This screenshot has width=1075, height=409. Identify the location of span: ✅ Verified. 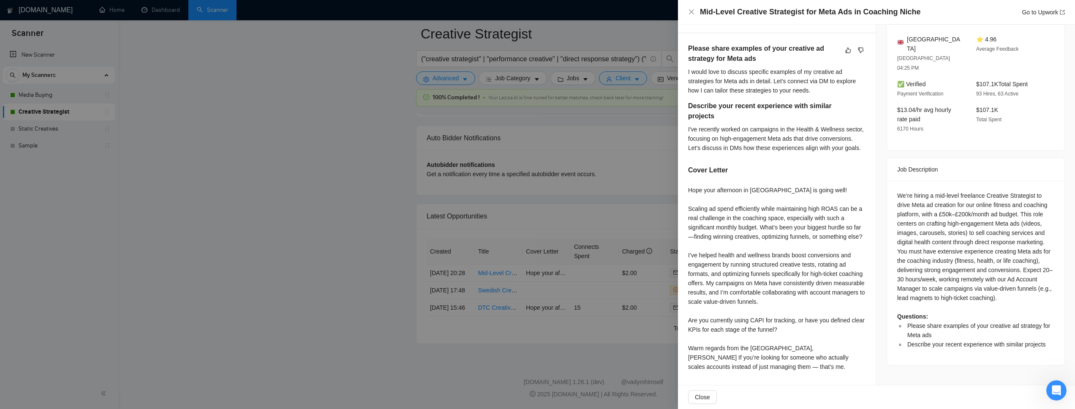
(911, 84).